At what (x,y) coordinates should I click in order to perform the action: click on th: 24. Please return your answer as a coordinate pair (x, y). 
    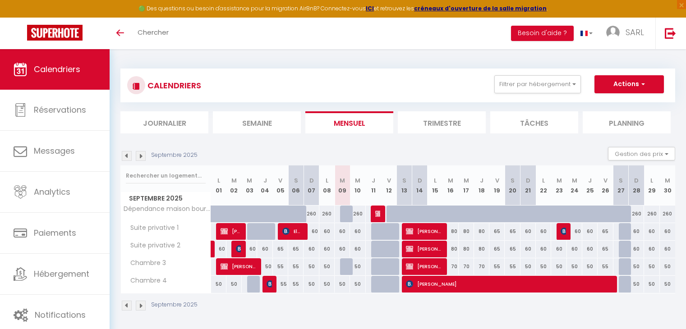
    Looking at the image, I should click on (575, 185).